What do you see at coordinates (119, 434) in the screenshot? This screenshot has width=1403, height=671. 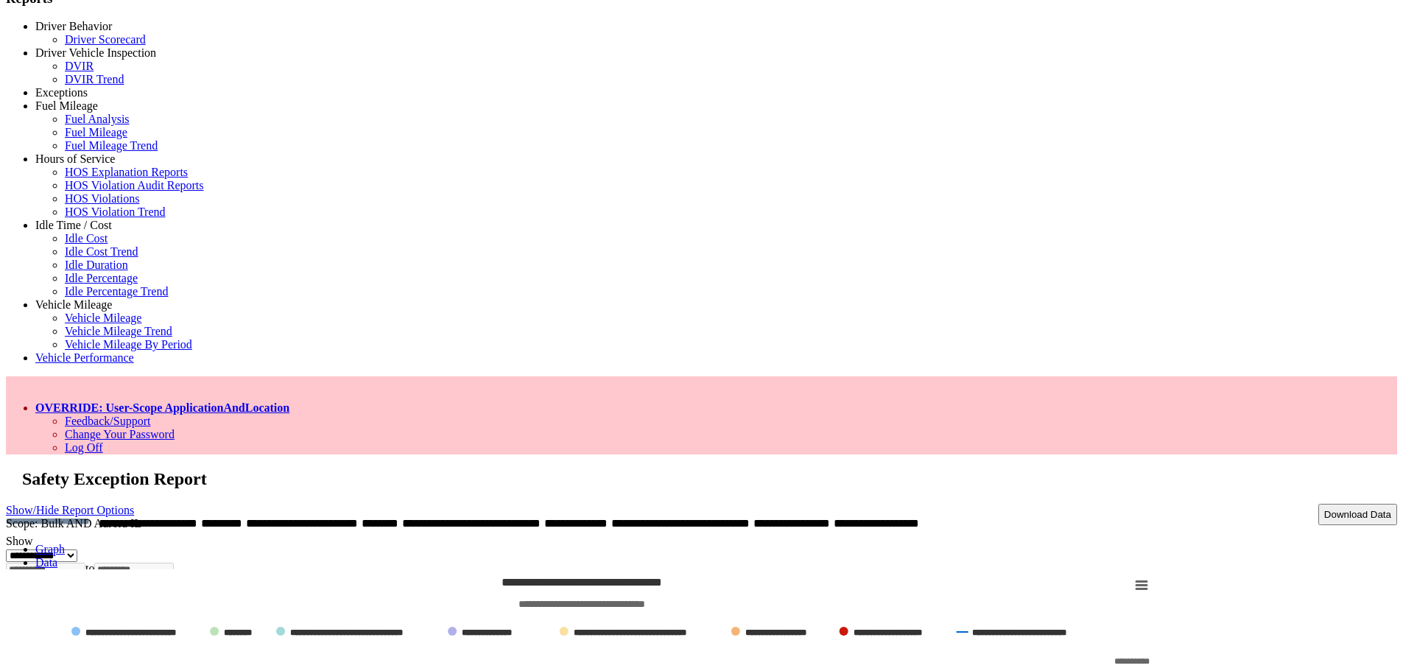 I see `a: Change Your Password` at bounding box center [119, 434].